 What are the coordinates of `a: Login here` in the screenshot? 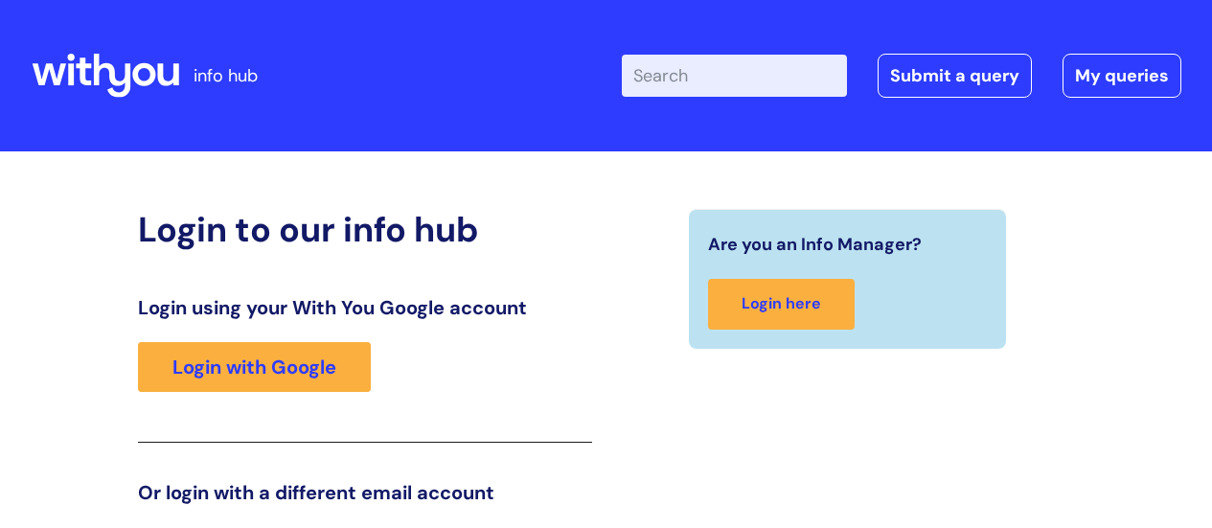 It's located at (781, 304).